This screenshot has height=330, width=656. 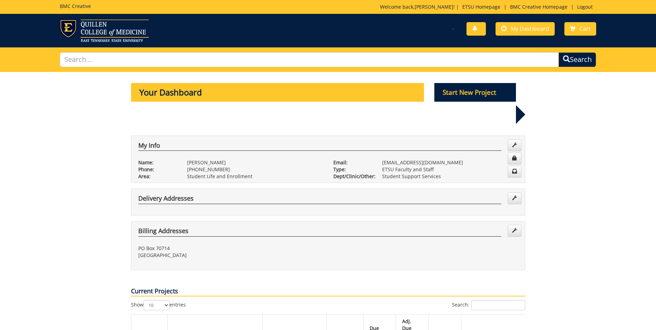 What do you see at coordinates (320, 147) in the screenshot?
I see `h4: My Info` at bounding box center [320, 147].